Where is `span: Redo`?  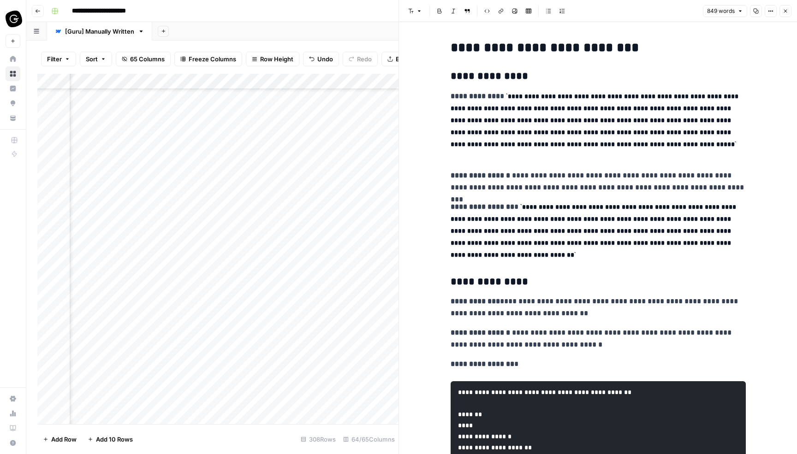 span: Redo is located at coordinates (364, 59).